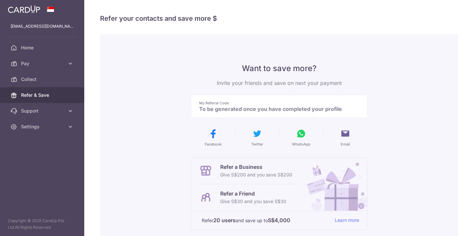  Describe the element at coordinates (345, 144) in the screenshot. I see `span: Email` at that location.